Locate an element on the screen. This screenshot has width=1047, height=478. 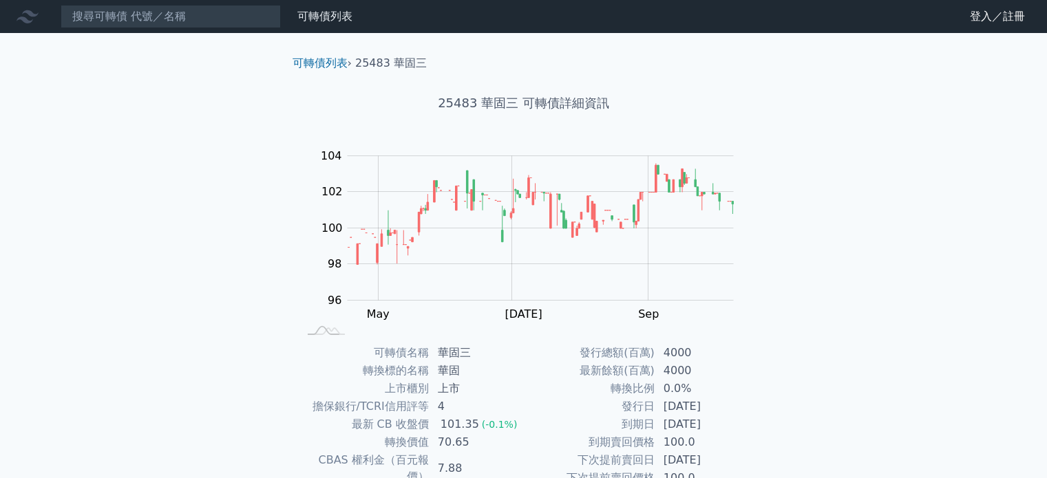
td: 100.0 is located at coordinates (702, 442).